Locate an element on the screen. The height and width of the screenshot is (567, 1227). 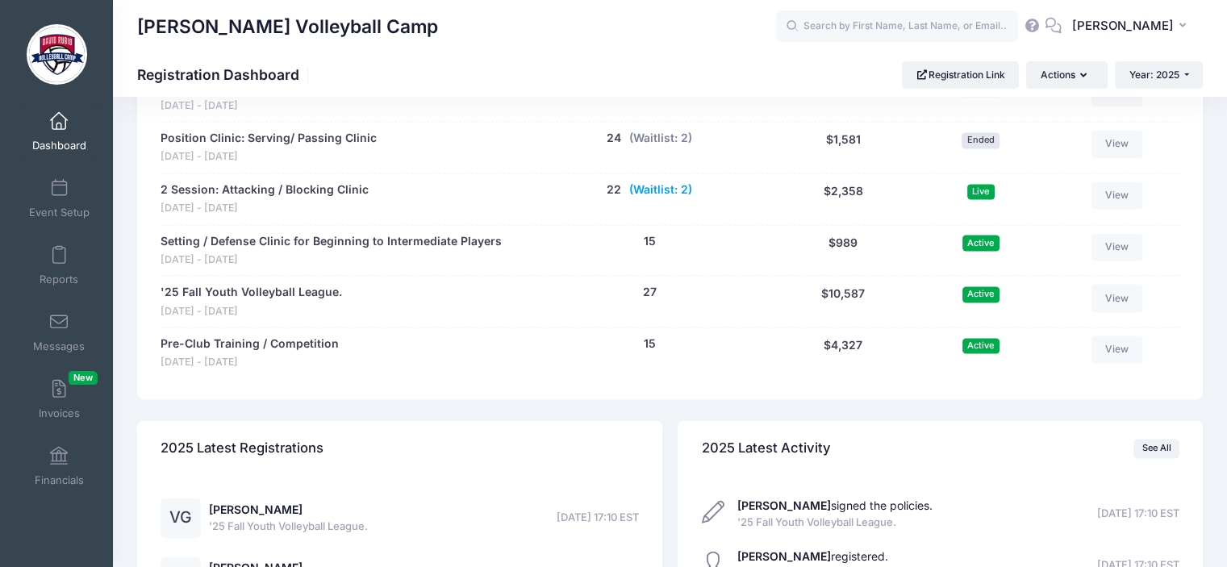
button: 24 is located at coordinates (614, 138).